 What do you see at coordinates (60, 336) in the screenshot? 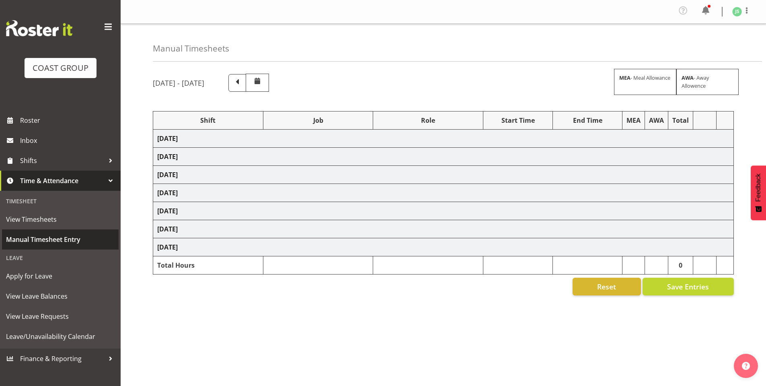
I see `span: Leave/Unavailability Calendar` at bounding box center [60, 336].